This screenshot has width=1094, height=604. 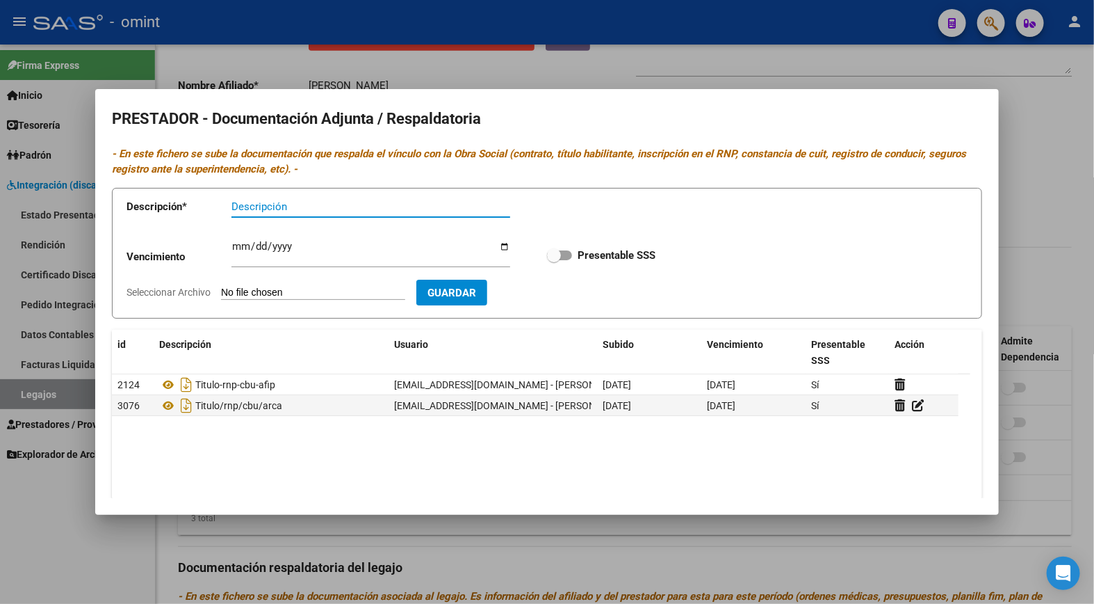 I want to click on p: Vencimiento, so click(x=179, y=257).